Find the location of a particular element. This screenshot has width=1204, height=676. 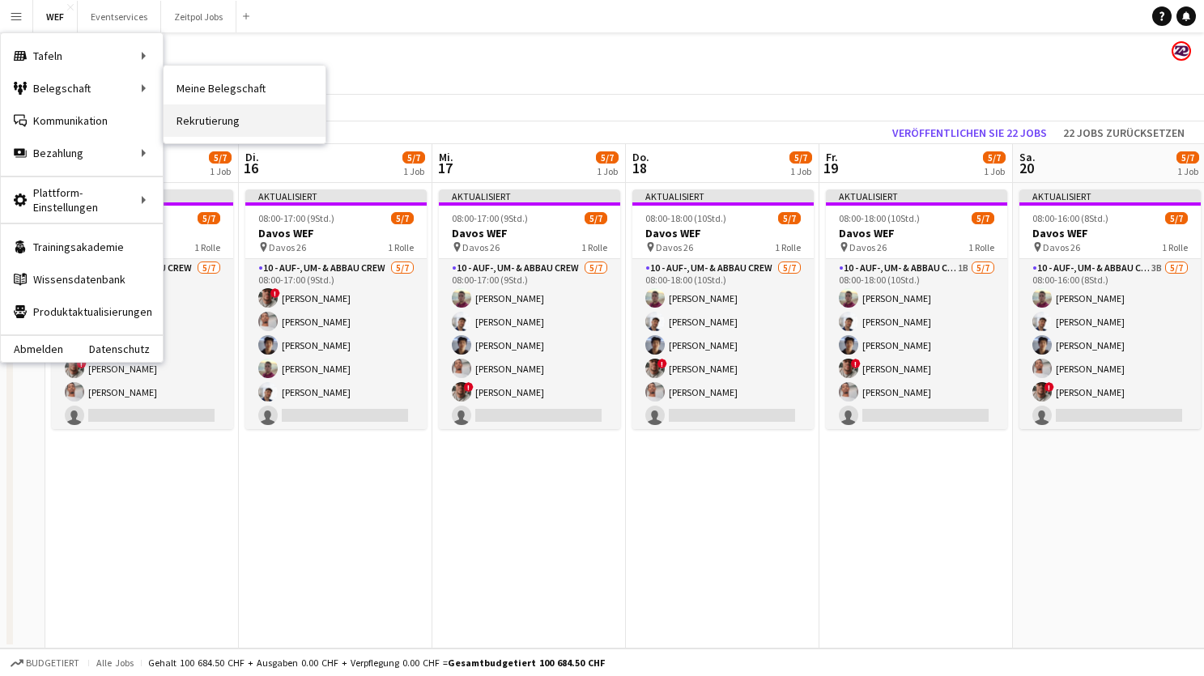

span: 20 is located at coordinates (1026, 168).